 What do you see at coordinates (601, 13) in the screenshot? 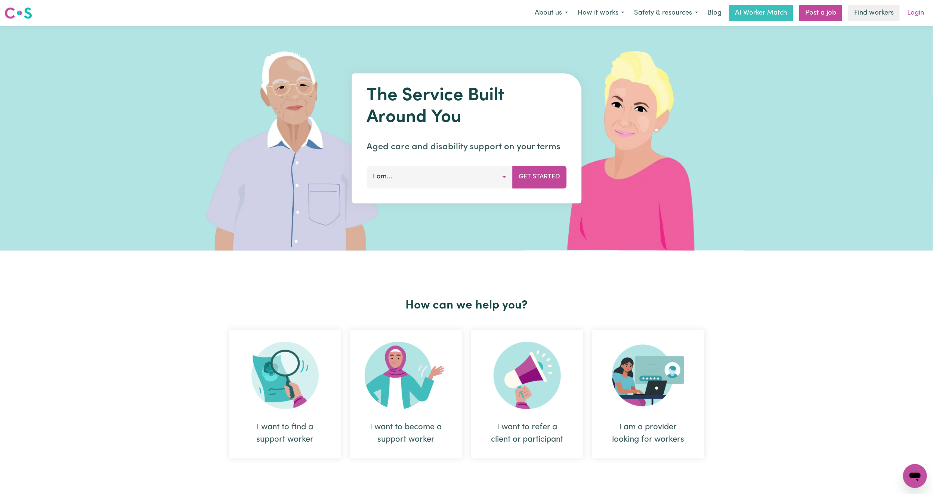
I see `button: How it works` at bounding box center [601, 13].